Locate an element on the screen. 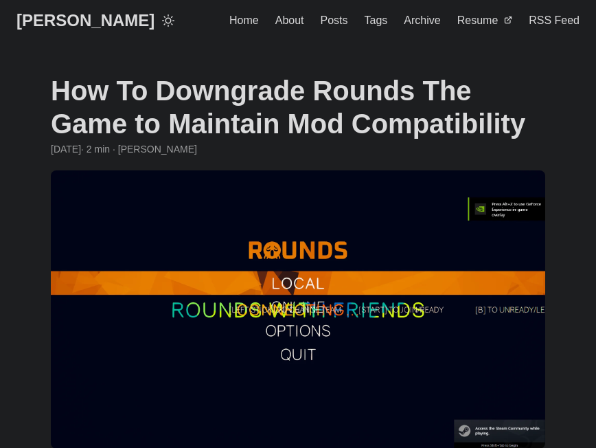  span: About is located at coordinates (290, 20).